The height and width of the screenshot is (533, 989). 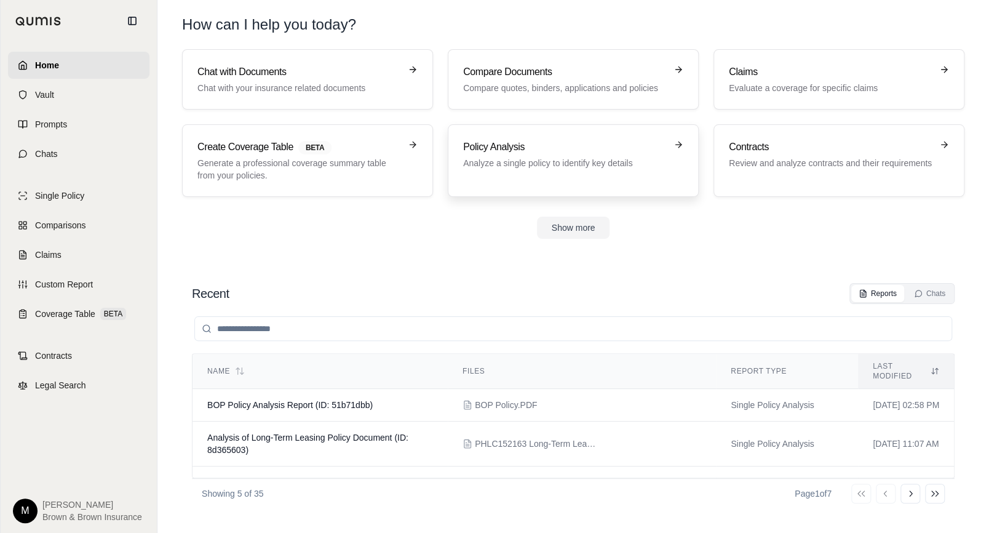 I want to click on p: Showing 5 of 35, so click(x=233, y=493).